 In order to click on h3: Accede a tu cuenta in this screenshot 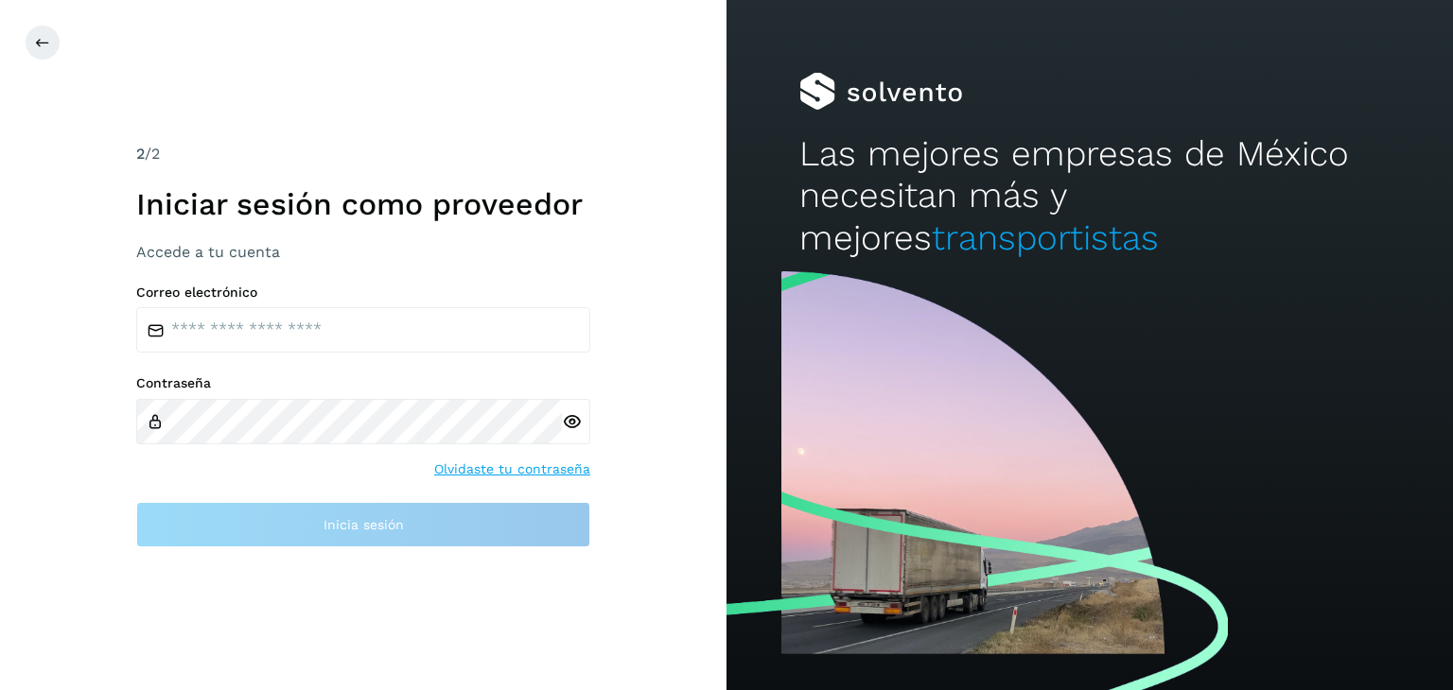, I will do `click(363, 252)`.